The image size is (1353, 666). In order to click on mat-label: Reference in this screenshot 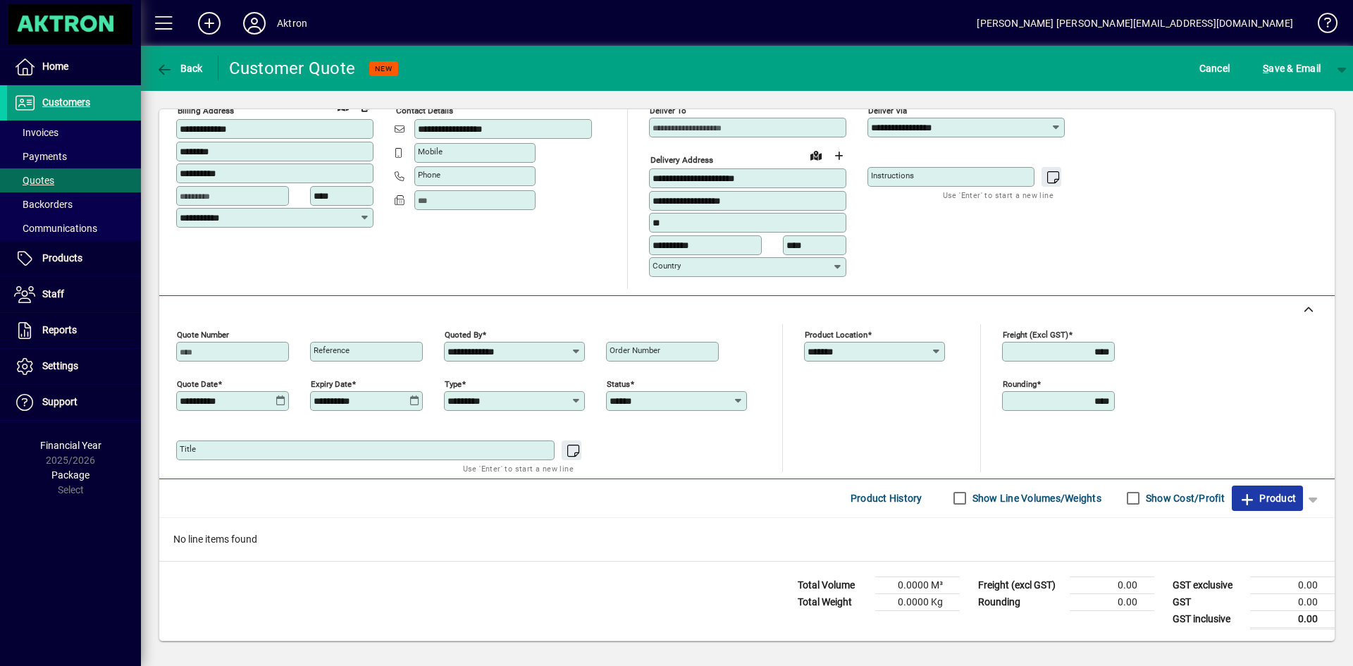, I will do `click(331, 350)`.